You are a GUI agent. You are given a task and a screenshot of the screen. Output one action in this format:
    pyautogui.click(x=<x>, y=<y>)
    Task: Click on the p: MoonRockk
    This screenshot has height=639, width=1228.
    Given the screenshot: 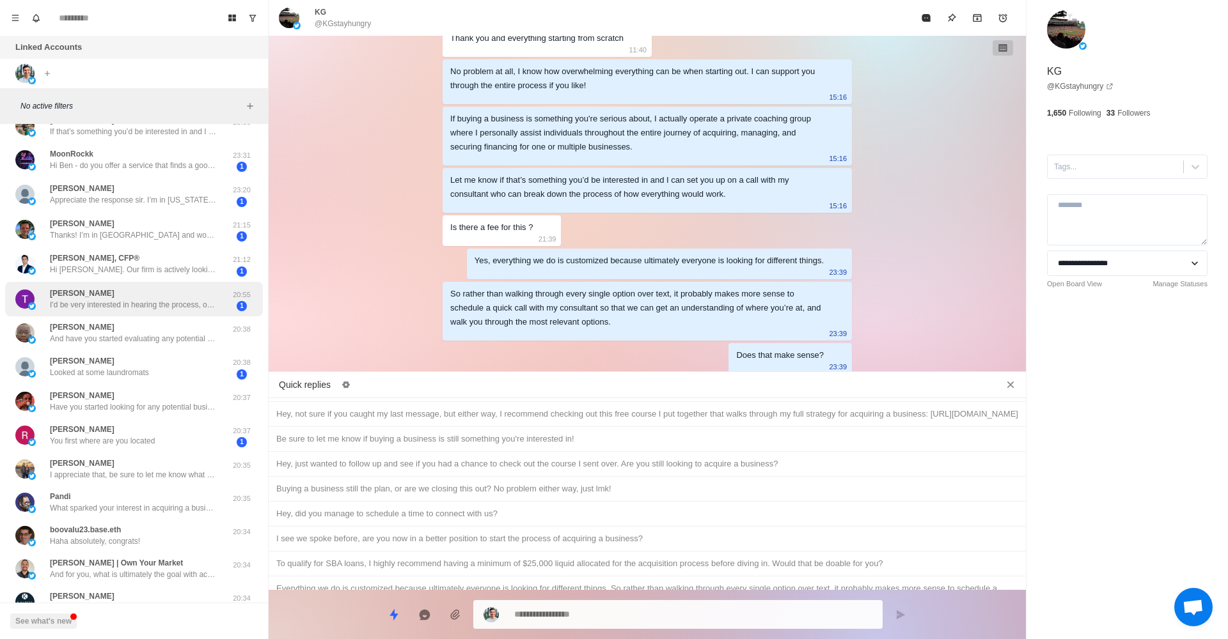 What is the action you would take?
    pyautogui.click(x=72, y=154)
    